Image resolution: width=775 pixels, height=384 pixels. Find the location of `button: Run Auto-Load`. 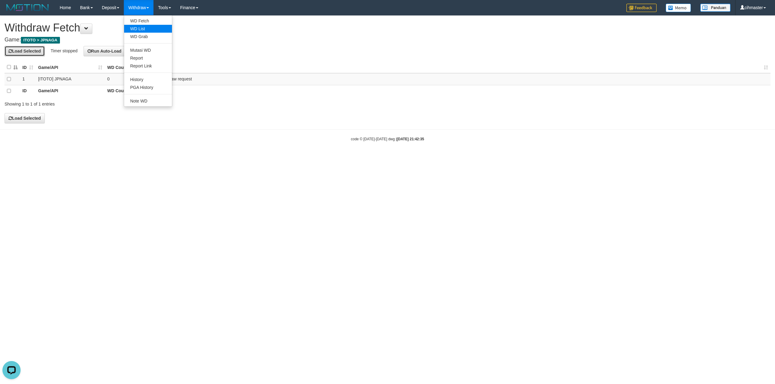

button: Run Auto-Load is located at coordinates (104, 51).